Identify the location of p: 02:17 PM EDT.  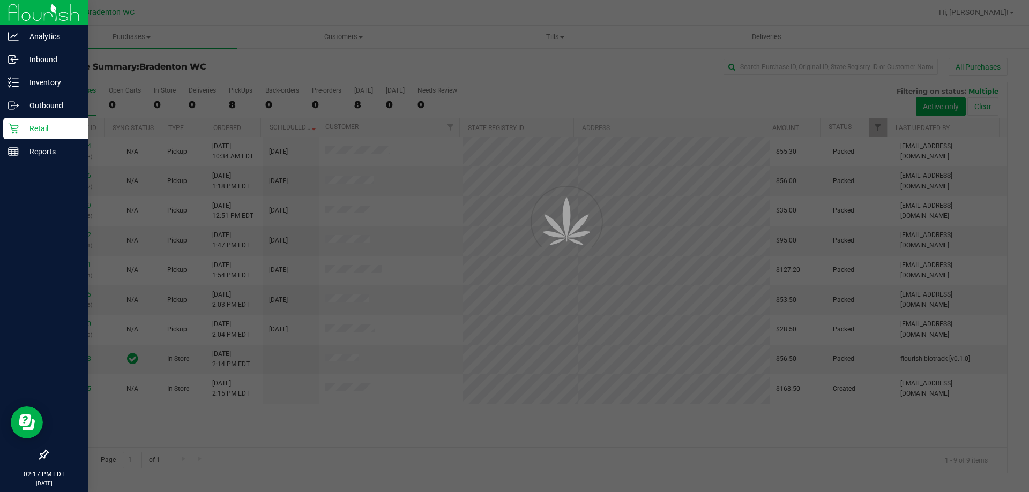
(44, 475).